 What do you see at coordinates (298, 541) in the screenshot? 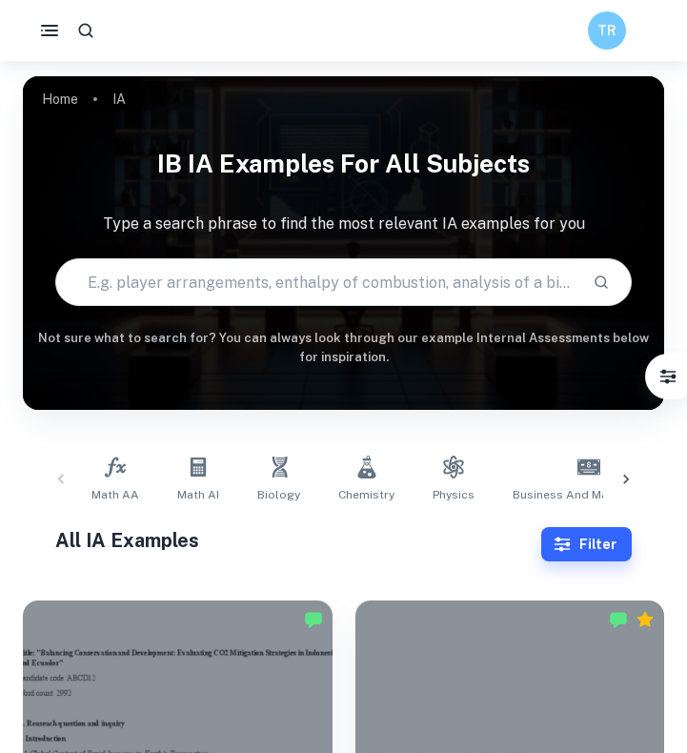
I see `h1: All IA Examples` at bounding box center [298, 541].